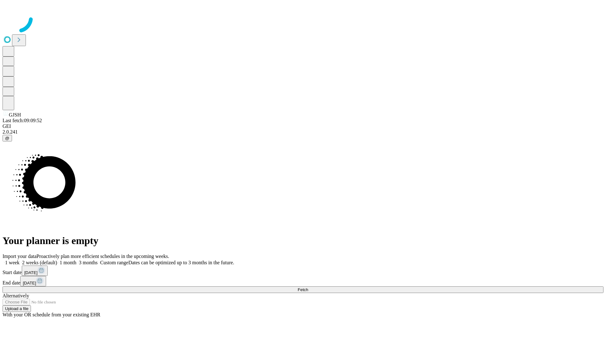 Image resolution: width=606 pixels, height=341 pixels. What do you see at coordinates (17, 309) in the screenshot?
I see `button: Upload a file` at bounding box center [17, 309].